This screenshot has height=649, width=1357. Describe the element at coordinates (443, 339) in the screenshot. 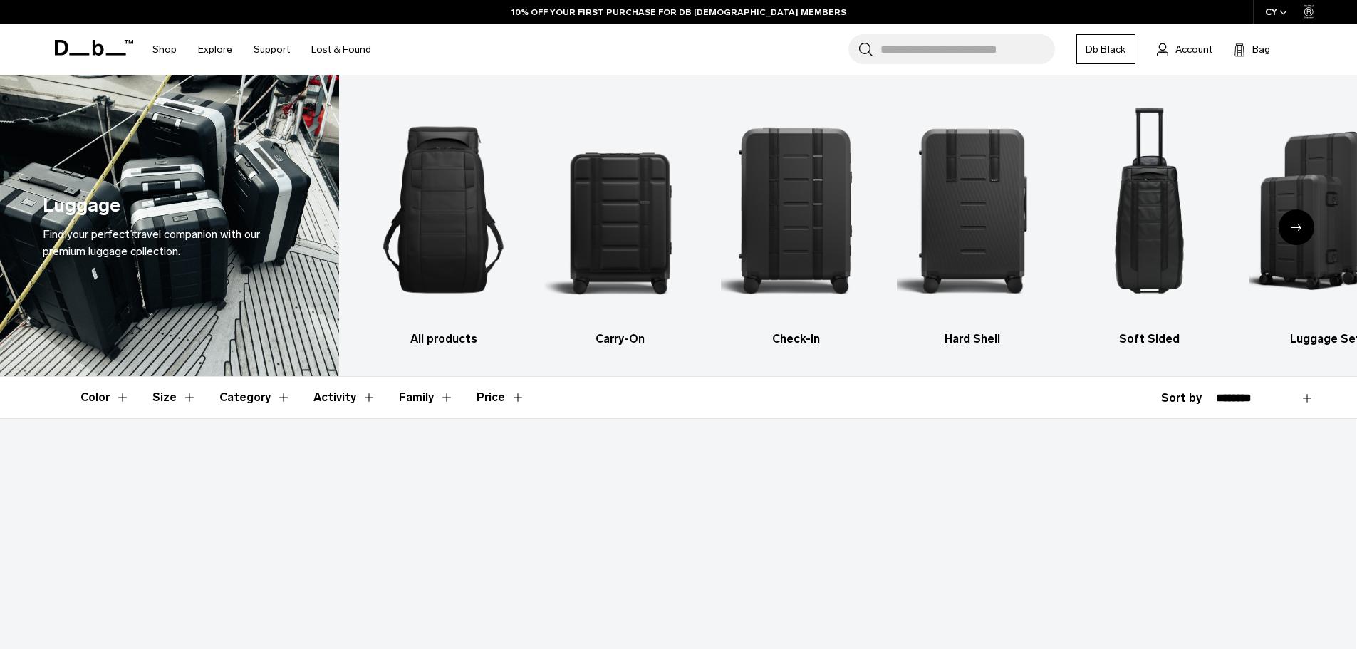

I see `h3: All products` at that location.